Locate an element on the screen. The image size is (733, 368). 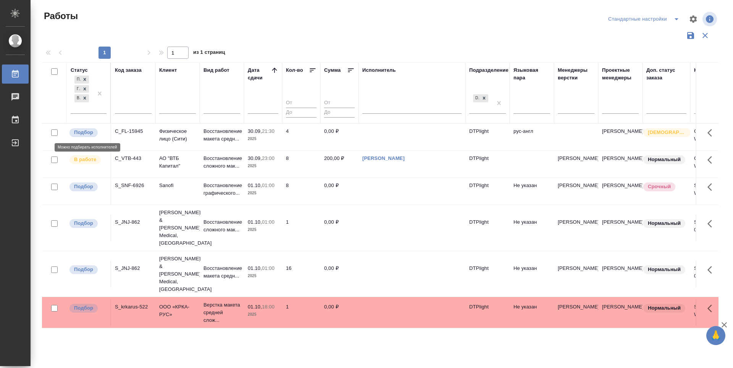
div: C_VTB-443 is located at coordinates (133, 158).